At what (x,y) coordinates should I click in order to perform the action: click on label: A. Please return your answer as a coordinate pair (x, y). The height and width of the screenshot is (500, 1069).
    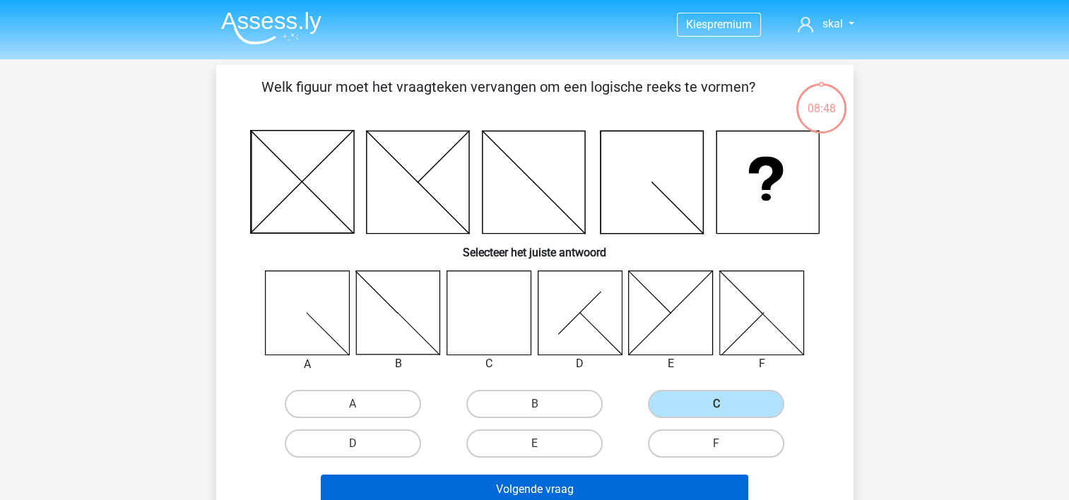
    Looking at the image, I should click on (353, 404).